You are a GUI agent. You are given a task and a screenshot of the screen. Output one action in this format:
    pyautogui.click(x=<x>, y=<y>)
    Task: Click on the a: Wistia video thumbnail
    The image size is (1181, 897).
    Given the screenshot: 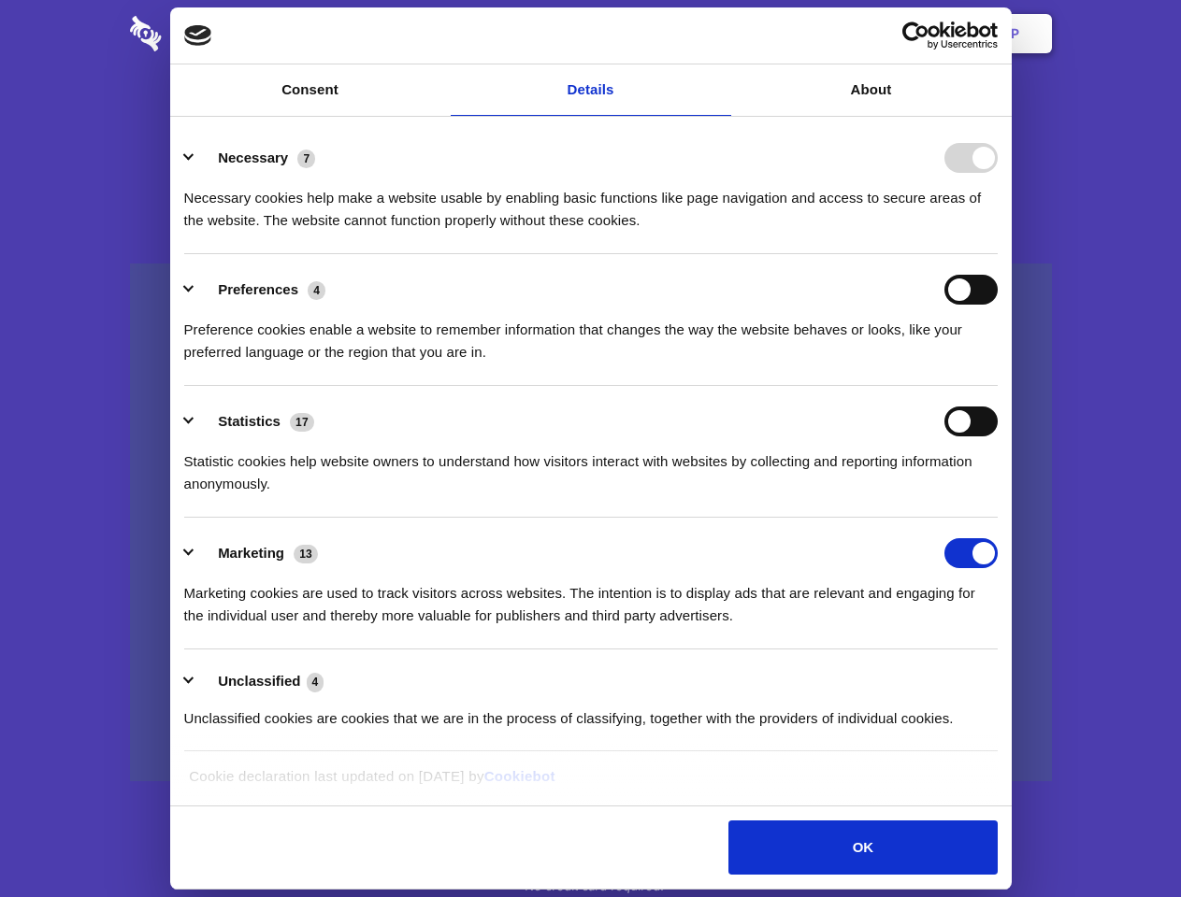 What is the action you would take?
    pyautogui.click(x=591, y=523)
    